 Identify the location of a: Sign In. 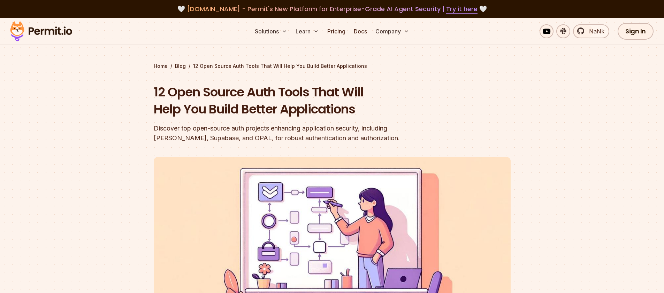
(635, 31).